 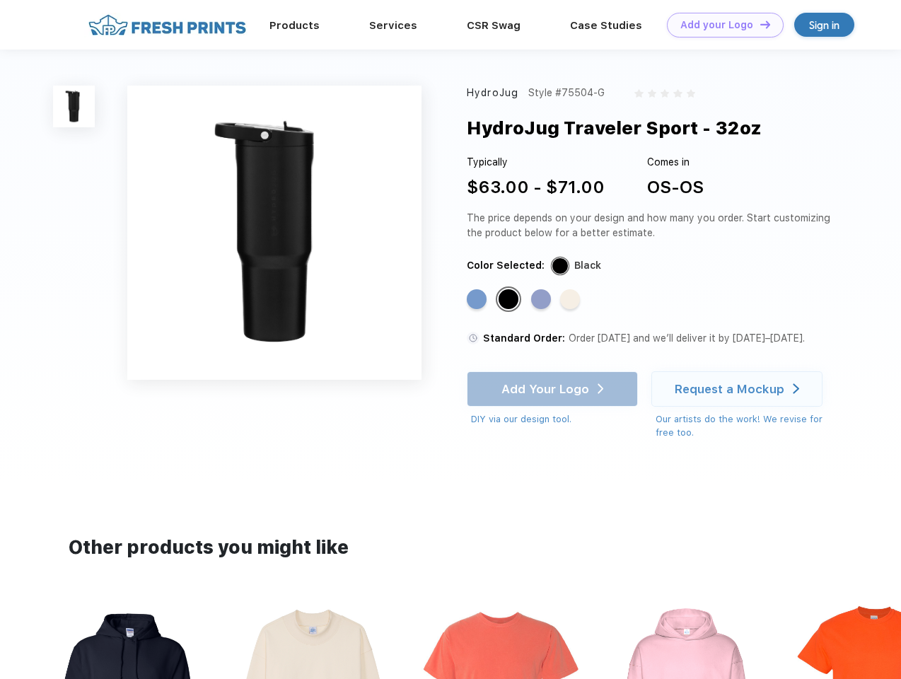 I want to click on div: OS-OS, so click(x=675, y=187).